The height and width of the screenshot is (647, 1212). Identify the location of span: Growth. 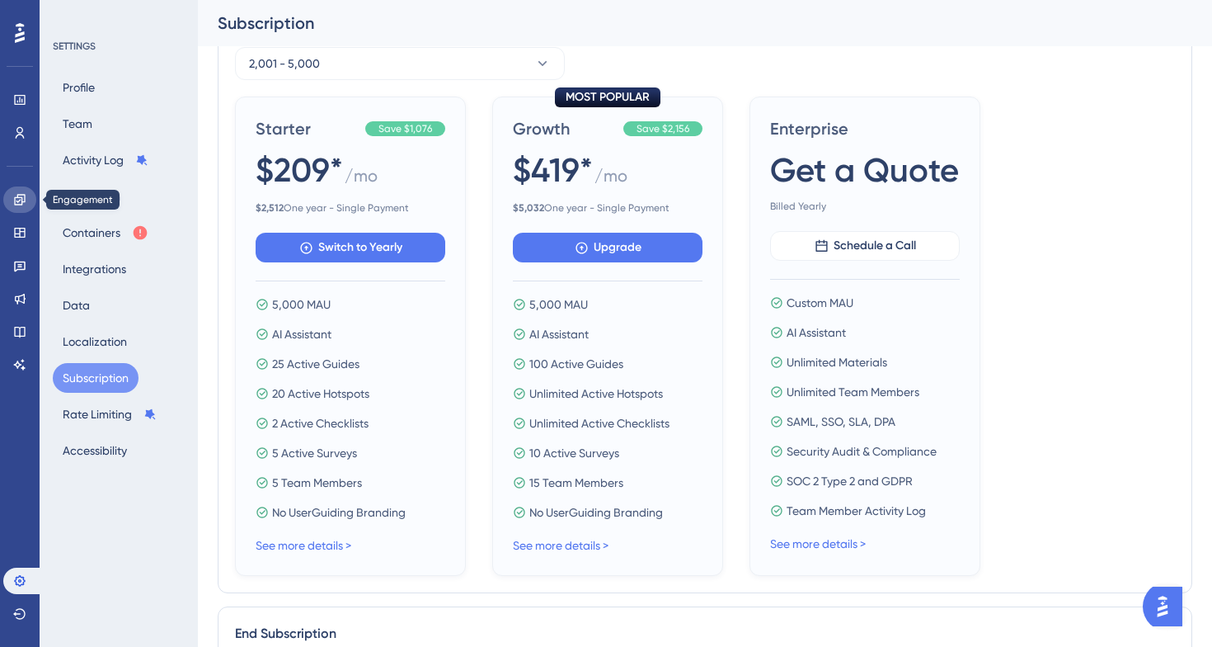
(565, 129).